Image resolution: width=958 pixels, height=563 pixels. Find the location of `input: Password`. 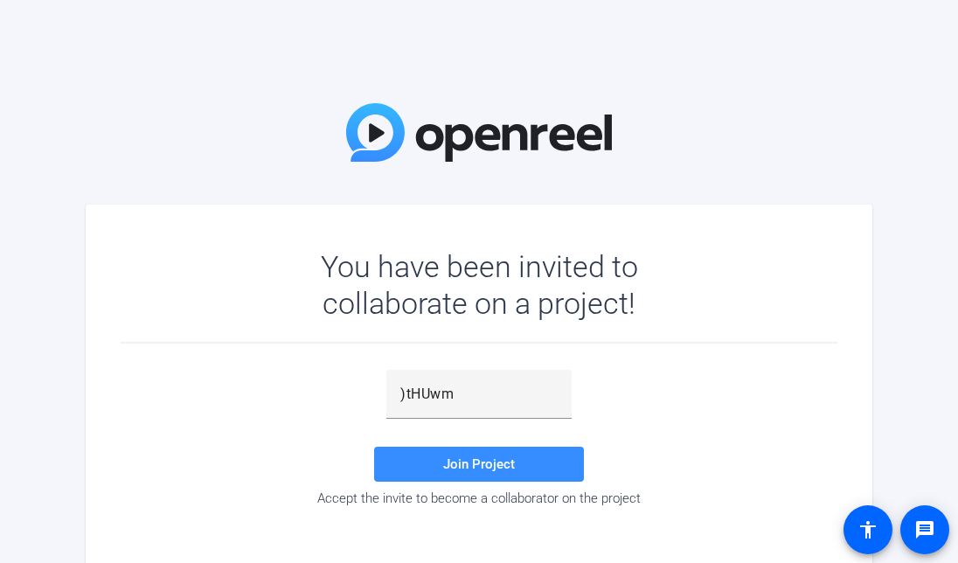

input: Password is located at coordinates (479, 394).